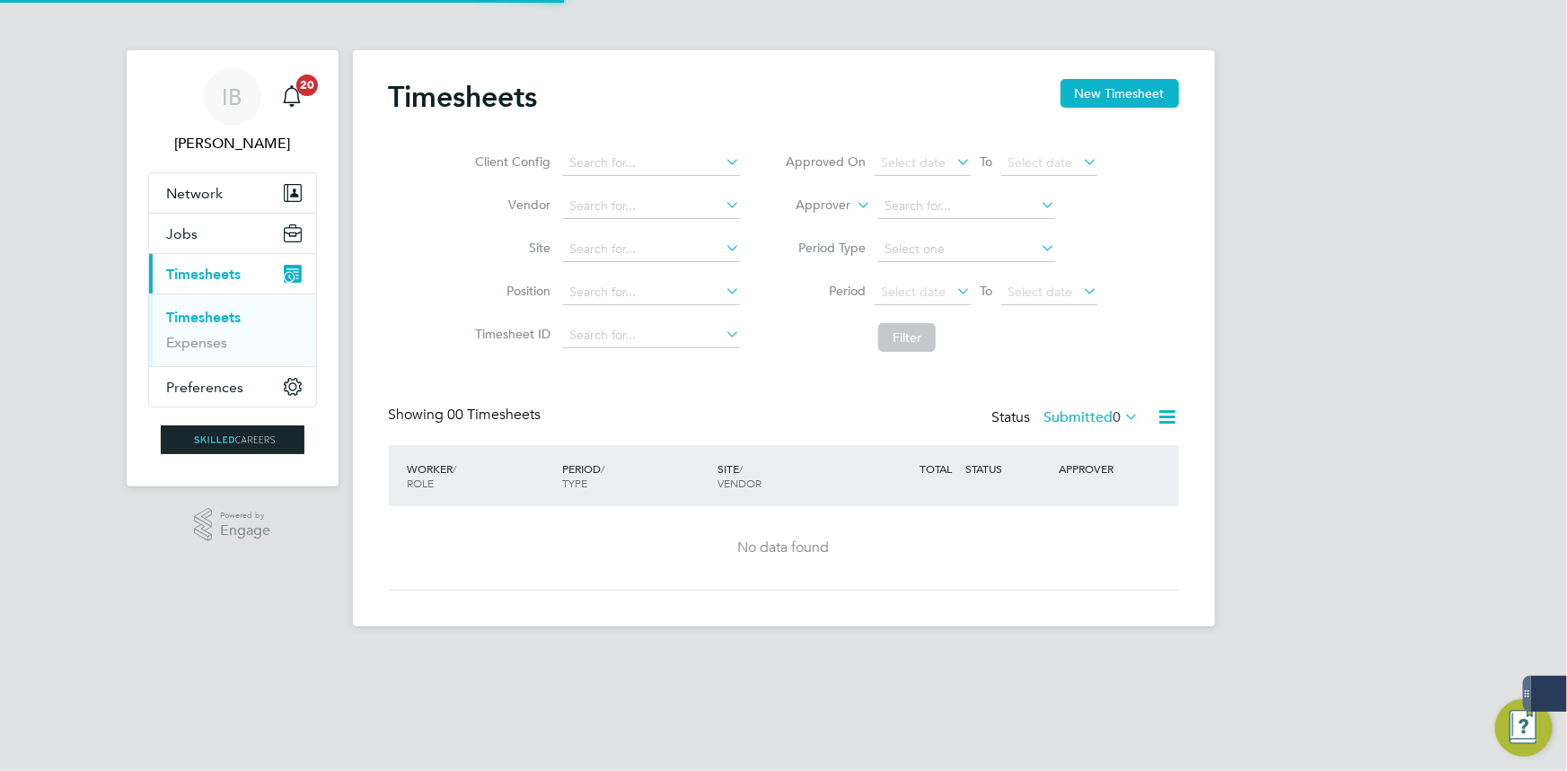  I want to click on label: Timesheet ID, so click(510, 334).